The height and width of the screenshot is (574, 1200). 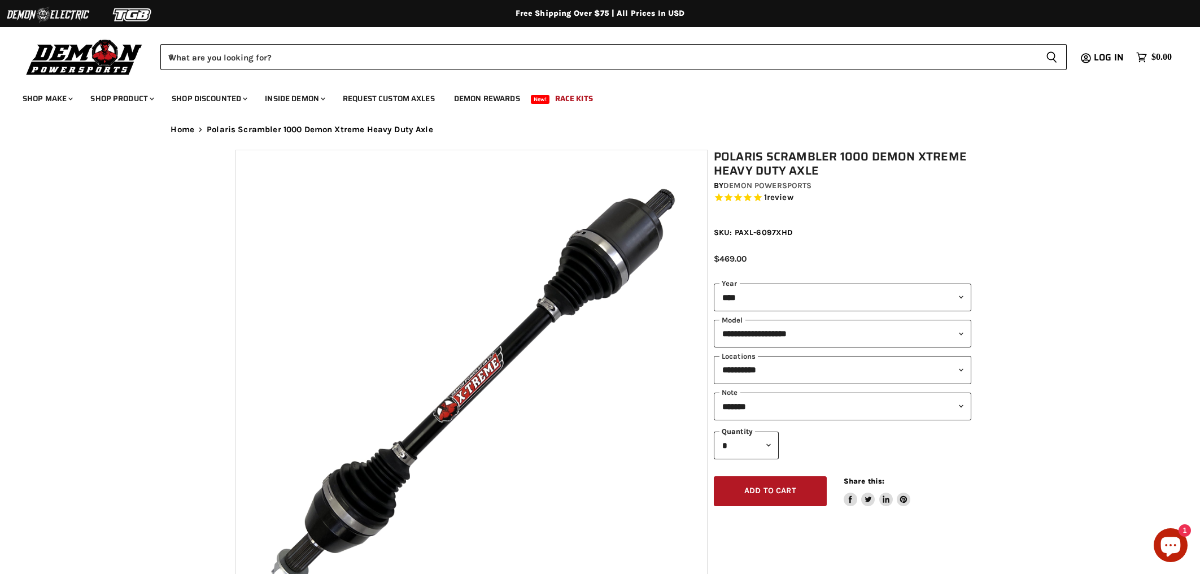 I want to click on select: Quantity, so click(x=746, y=445).